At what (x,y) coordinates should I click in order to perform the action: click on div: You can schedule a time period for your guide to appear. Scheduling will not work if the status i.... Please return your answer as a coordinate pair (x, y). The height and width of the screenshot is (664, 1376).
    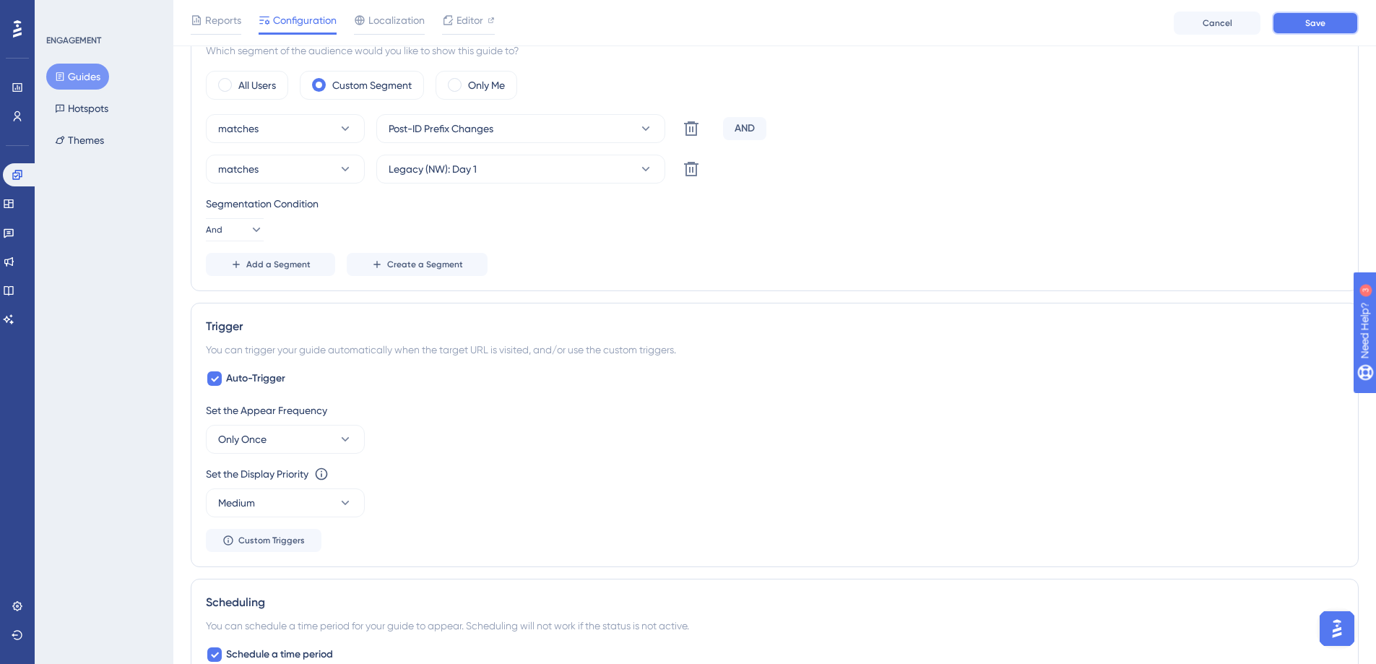
    Looking at the image, I should click on (774, 626).